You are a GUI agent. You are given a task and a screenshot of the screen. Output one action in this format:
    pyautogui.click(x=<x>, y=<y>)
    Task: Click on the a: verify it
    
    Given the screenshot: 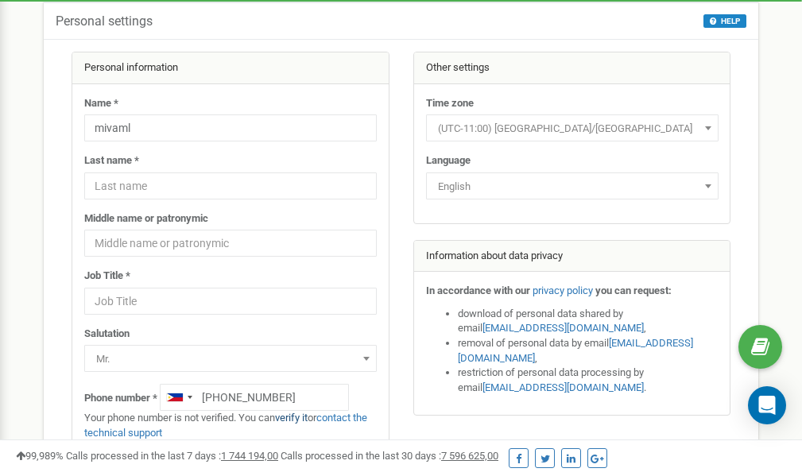 What is the action you would take?
    pyautogui.click(x=291, y=417)
    